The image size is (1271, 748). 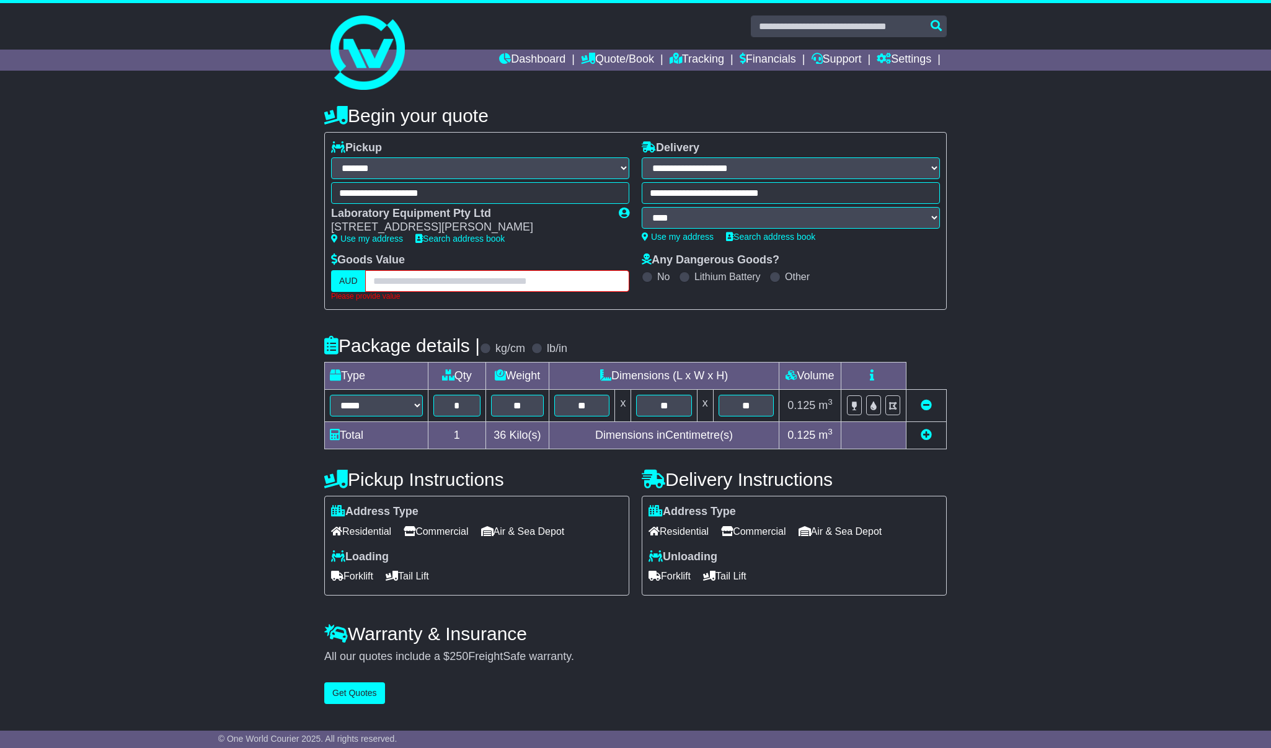 What do you see at coordinates (794, 479) in the screenshot?
I see `h4: Delivery Instructions` at bounding box center [794, 479].